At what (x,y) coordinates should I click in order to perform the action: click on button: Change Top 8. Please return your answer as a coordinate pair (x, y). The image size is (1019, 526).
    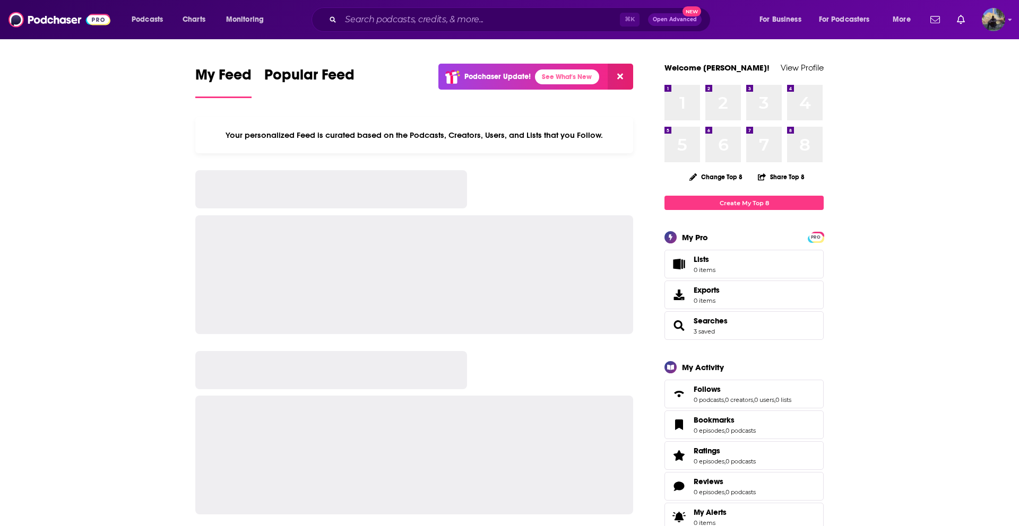
    Looking at the image, I should click on (716, 177).